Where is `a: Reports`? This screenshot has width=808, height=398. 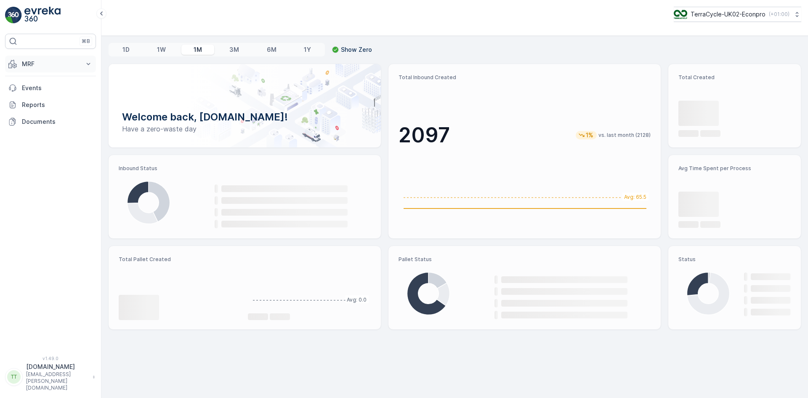 a: Reports is located at coordinates (51, 105).